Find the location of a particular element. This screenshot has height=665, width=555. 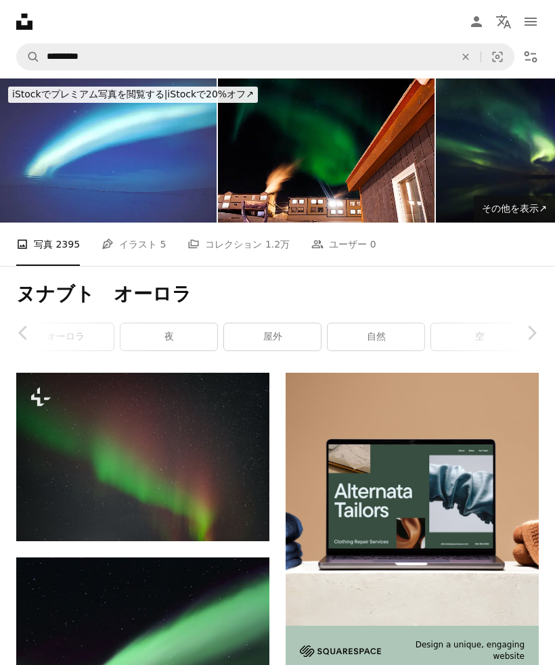

a: 北極光 is located at coordinates (143, 641).